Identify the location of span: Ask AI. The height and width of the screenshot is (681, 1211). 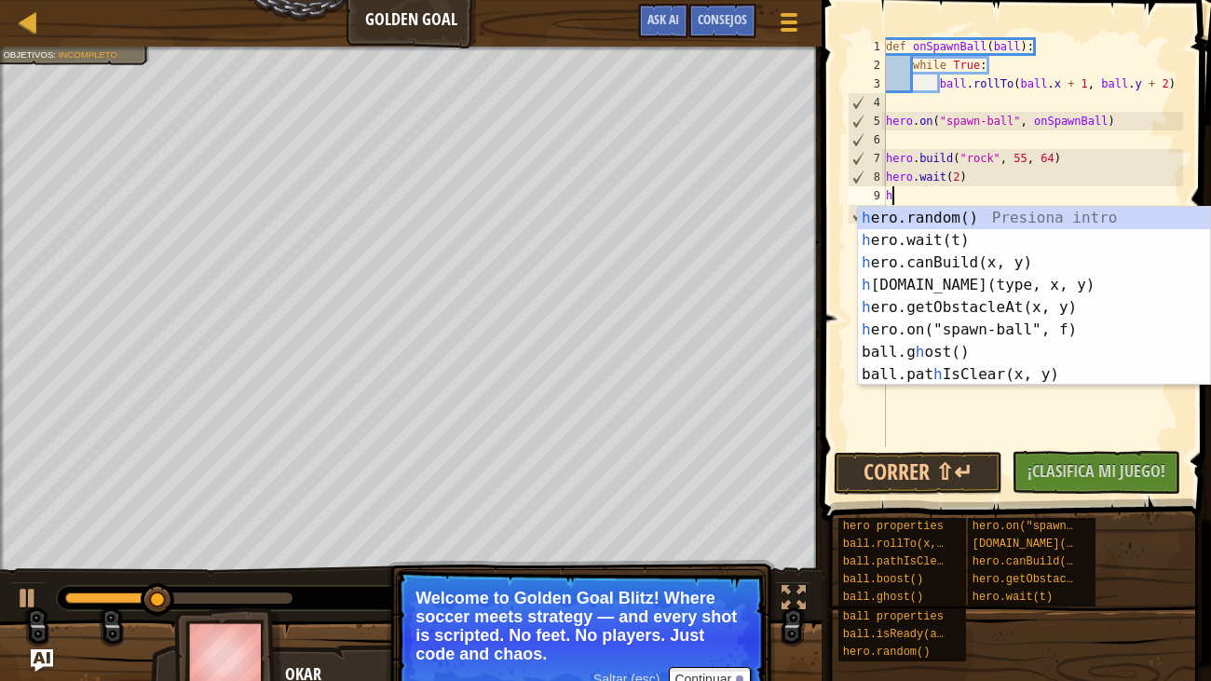
(664, 19).